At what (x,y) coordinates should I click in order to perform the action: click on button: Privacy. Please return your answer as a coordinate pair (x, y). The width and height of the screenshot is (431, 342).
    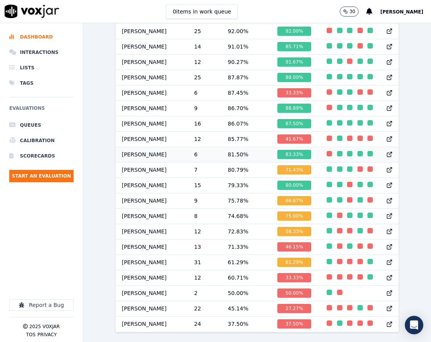
    Looking at the image, I should click on (47, 335).